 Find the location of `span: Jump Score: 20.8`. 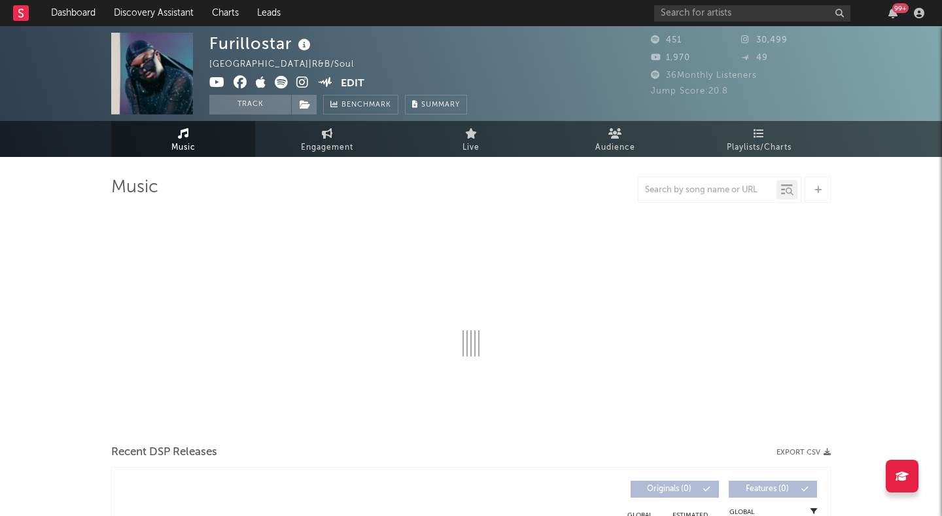

span: Jump Score: 20.8 is located at coordinates (689, 91).